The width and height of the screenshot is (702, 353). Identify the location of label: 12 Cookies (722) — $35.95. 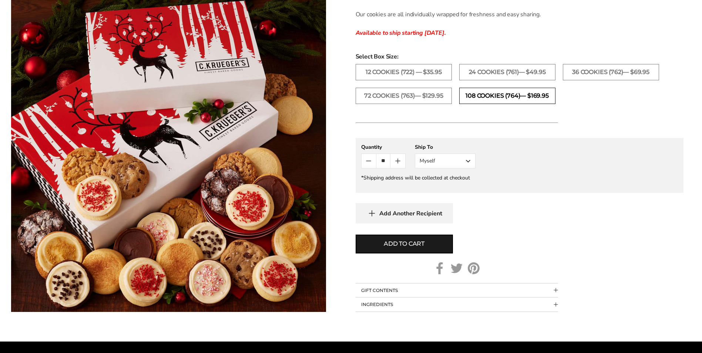
(404, 72).